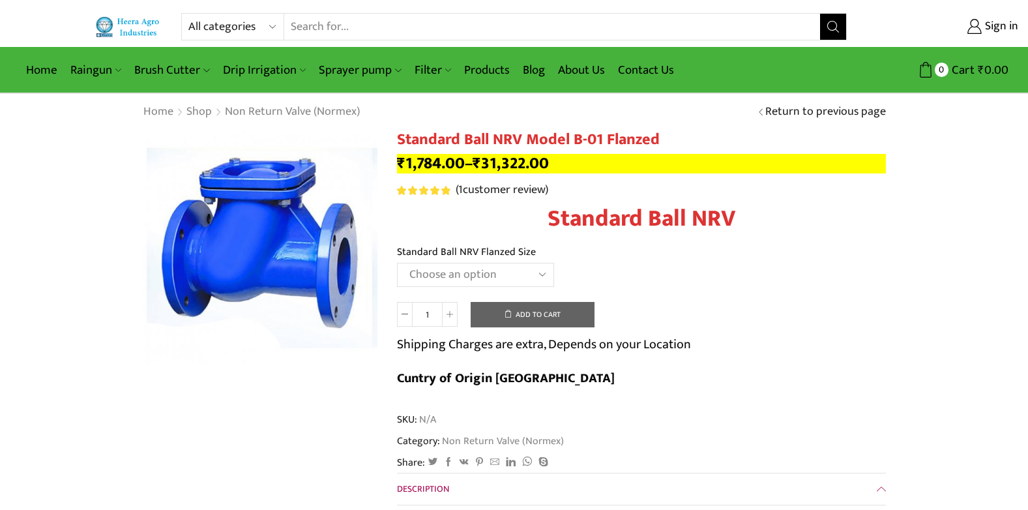  What do you see at coordinates (360, 70) in the screenshot?
I see `a: Sprayer pump` at bounding box center [360, 70].